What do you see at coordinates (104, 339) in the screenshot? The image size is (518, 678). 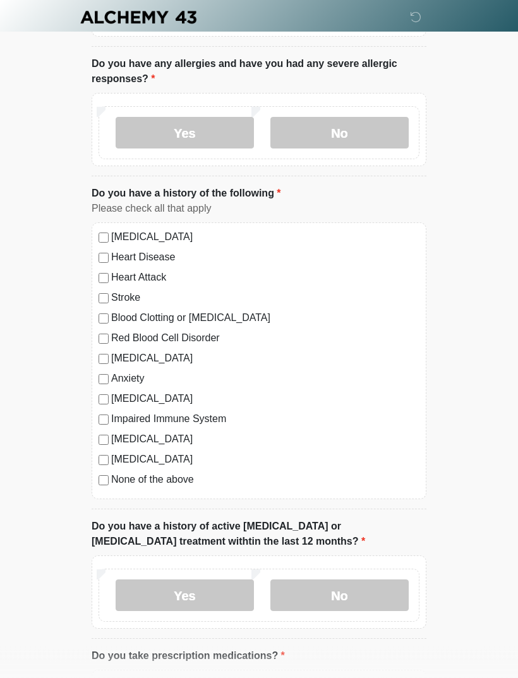 I see `input: Red Blood Cell Disorder` at bounding box center [104, 339].